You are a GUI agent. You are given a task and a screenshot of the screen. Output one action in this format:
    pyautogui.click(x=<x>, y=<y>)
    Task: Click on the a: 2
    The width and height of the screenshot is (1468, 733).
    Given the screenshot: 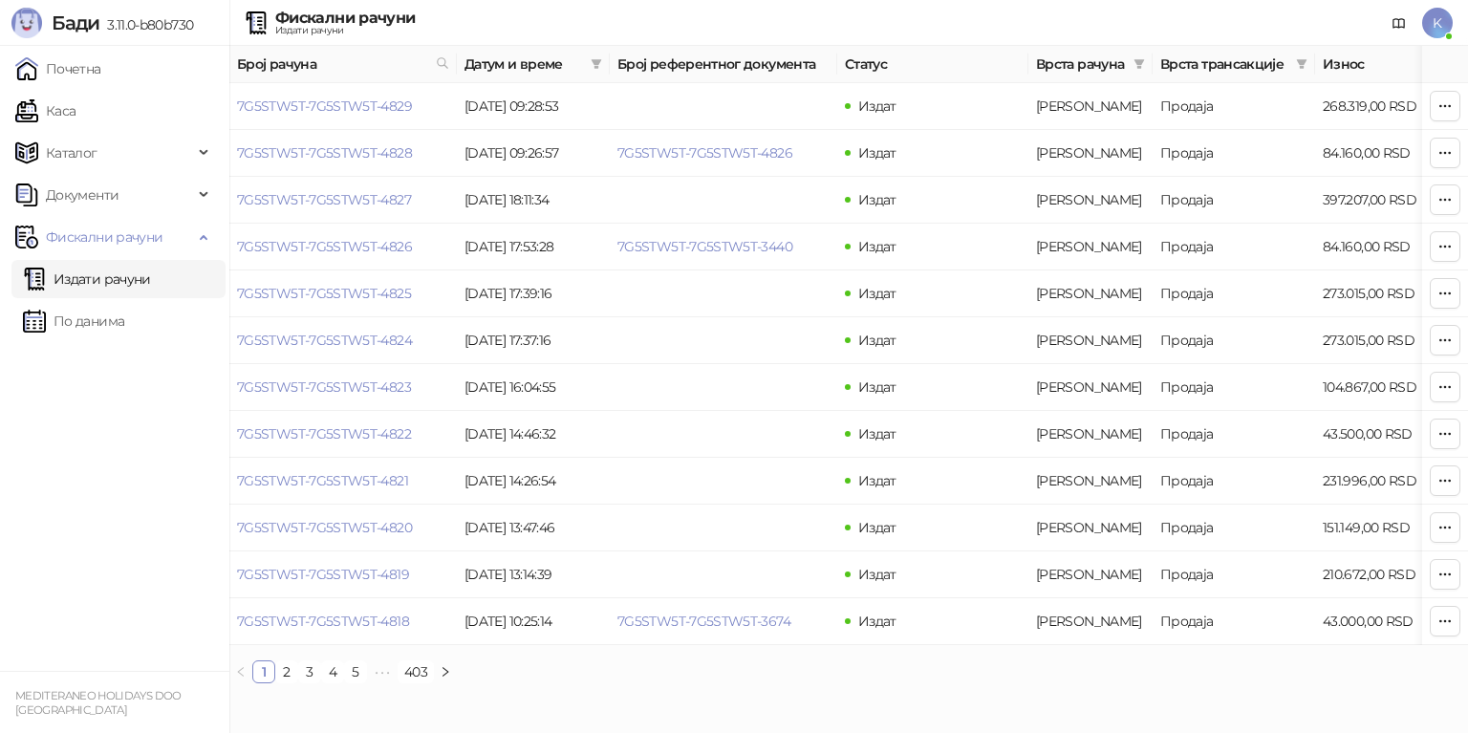 What is the action you would take?
    pyautogui.click(x=287, y=672)
    